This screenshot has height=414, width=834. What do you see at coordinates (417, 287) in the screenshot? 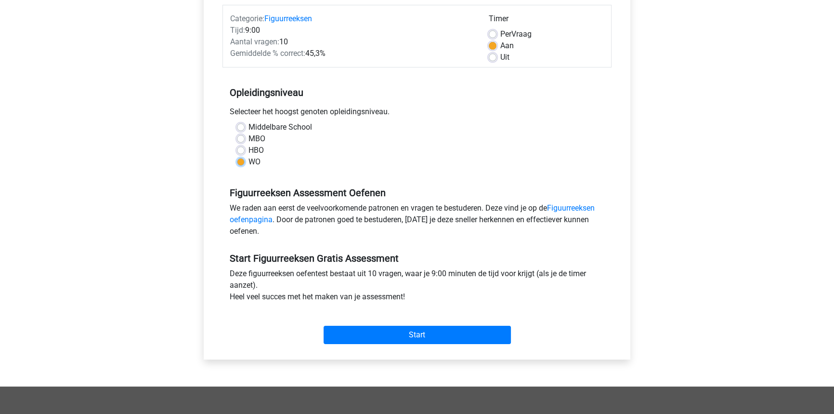
I see `div: Deze figuurreeksen oefentest bestaat uit 10 vragen, waar je 9:00 minuten de tijd voor krijgt (als...` at bounding box center [417, 287].